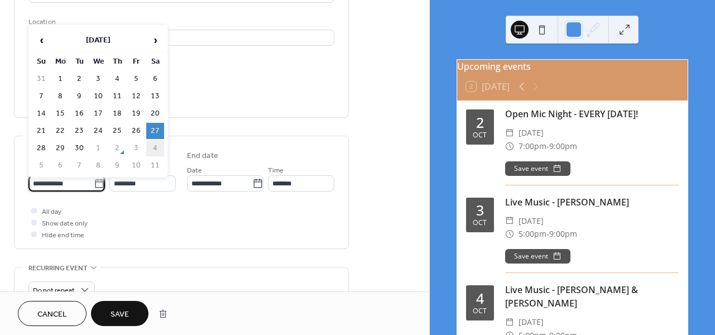 The image size is (715, 335). Describe the element at coordinates (155, 96) in the screenshot. I see `td: 13` at that location.